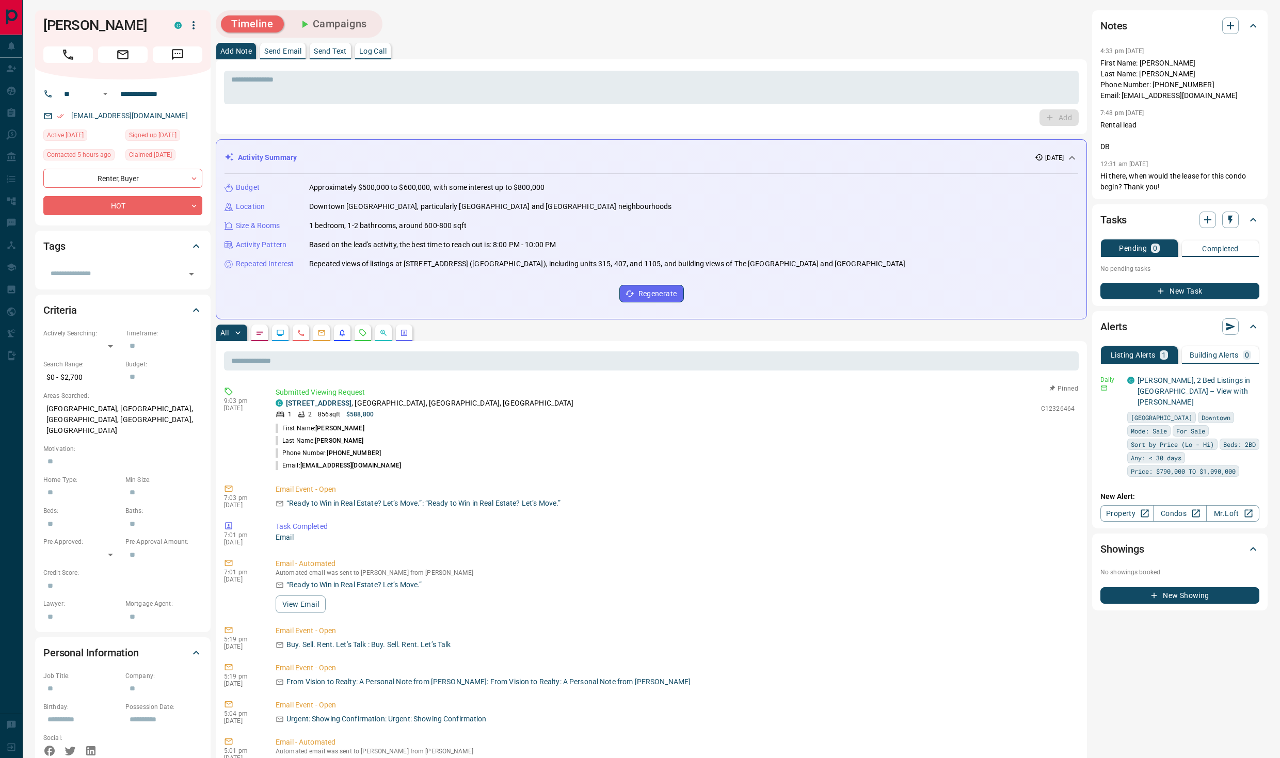 The width and height of the screenshot is (1280, 758). Describe the element at coordinates (242, 535) in the screenshot. I see `p: 7:01 pm` at that location.